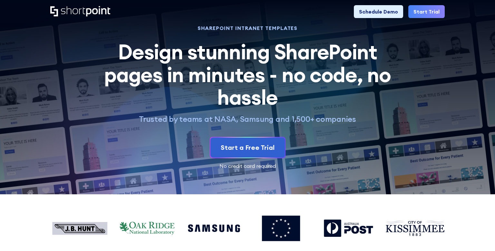 This screenshot has width=495, height=251. What do you see at coordinates (248, 166) in the screenshot?
I see `div: No credit card required` at bounding box center [248, 166].